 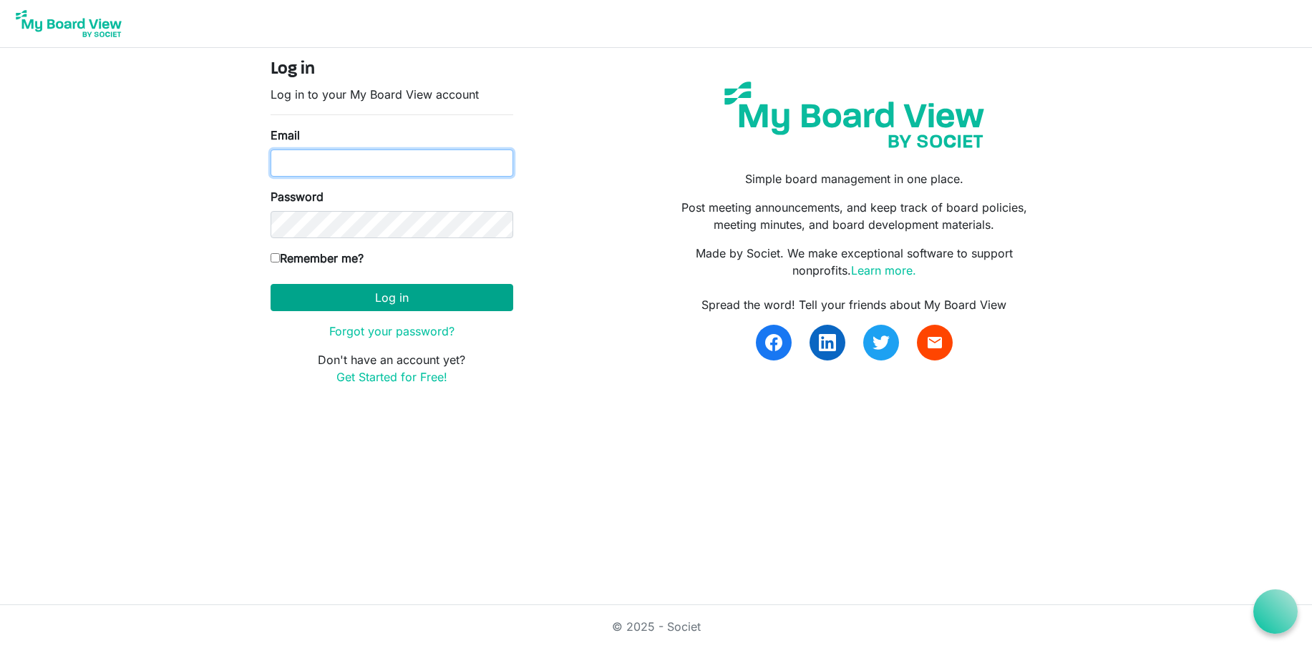 I want to click on img: facebook.svg, so click(x=774, y=343).